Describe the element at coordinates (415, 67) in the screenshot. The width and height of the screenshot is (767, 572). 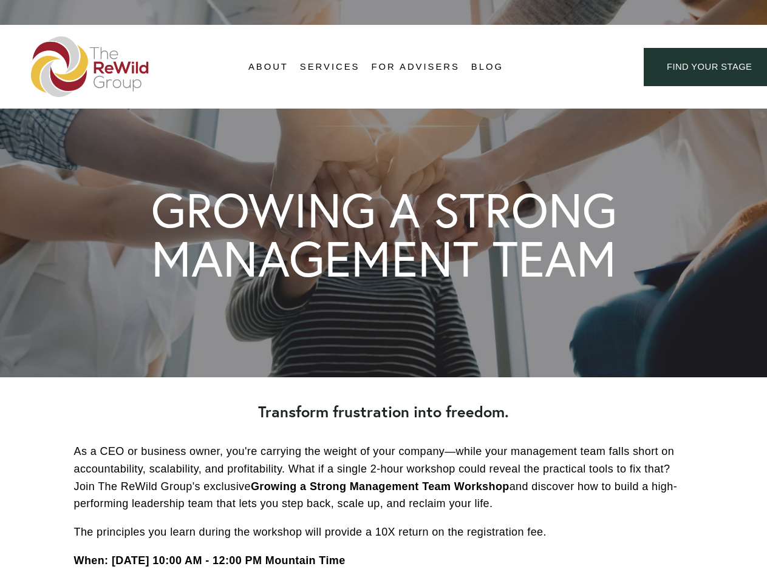
I see `a: For Advisers` at that location.